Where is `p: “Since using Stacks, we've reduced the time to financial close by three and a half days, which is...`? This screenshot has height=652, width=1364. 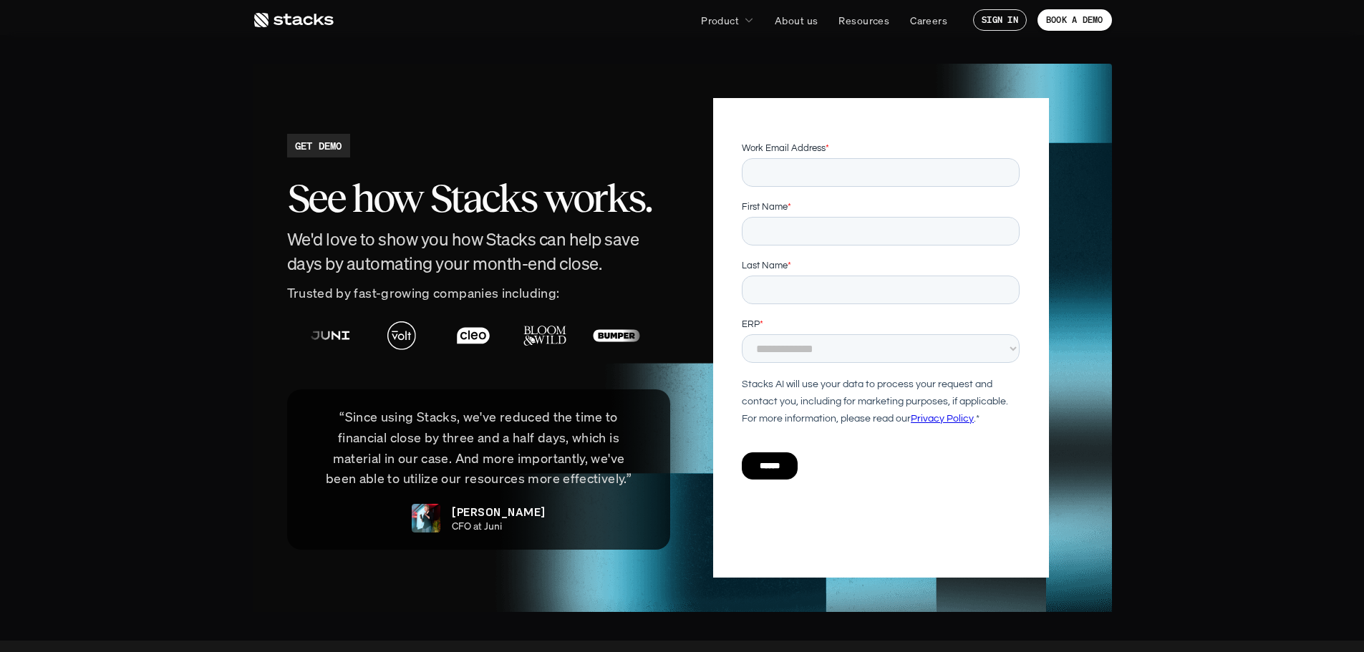
p: “Since using Stacks, we've reduced the time to financial close by three and a half days, which is... is located at coordinates (479, 448).